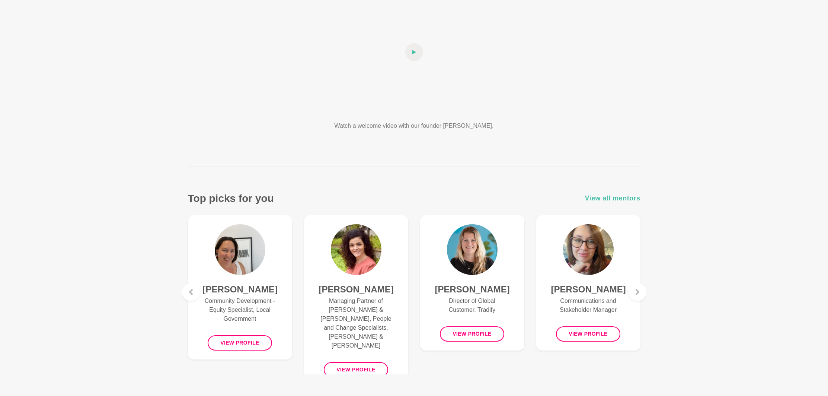 This screenshot has width=828, height=396. Describe the element at coordinates (240, 249) in the screenshot. I see `img: Amber Cassidy` at that location.